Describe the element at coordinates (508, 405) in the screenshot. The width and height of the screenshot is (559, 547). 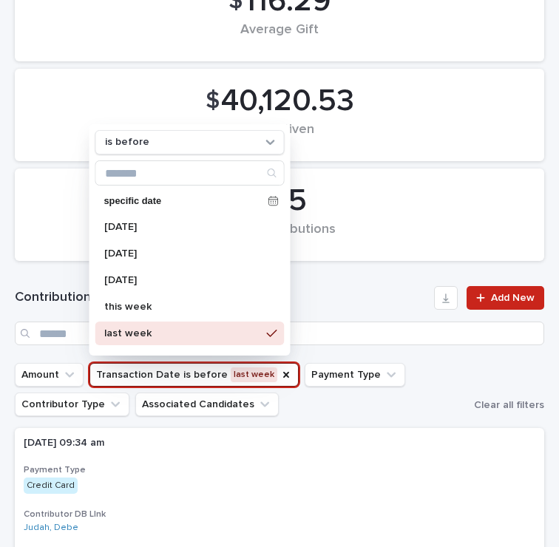
I see `span: Clear all filters` at that location.